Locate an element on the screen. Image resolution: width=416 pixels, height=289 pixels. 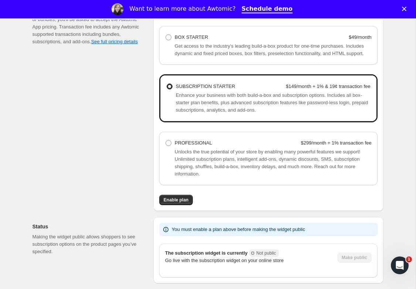
h2: Status is located at coordinates (87, 226).